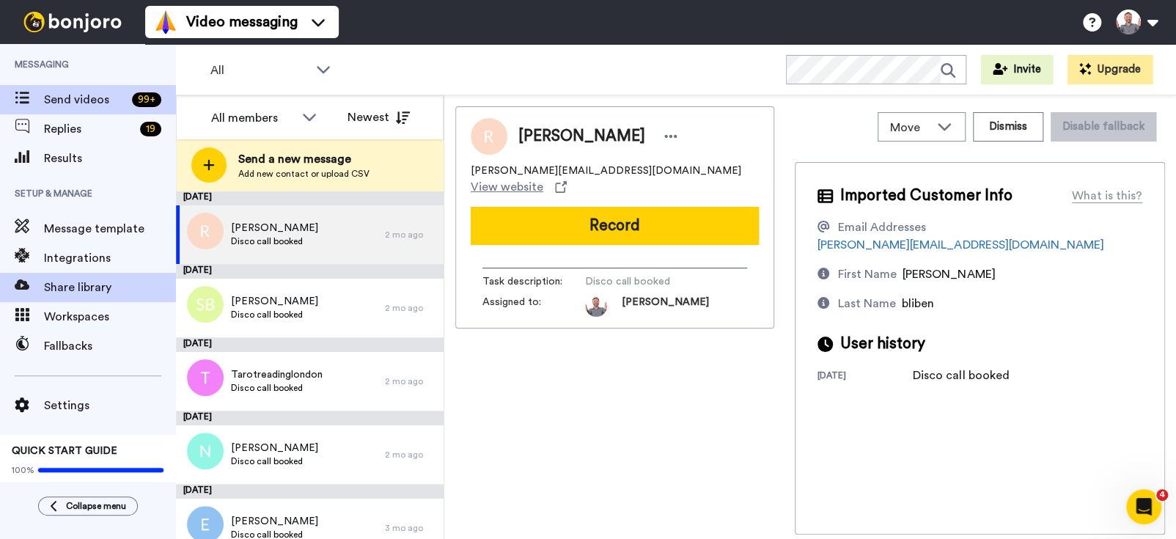 The height and width of the screenshot is (539, 1176). I want to click on span: Collapse menu, so click(96, 506).